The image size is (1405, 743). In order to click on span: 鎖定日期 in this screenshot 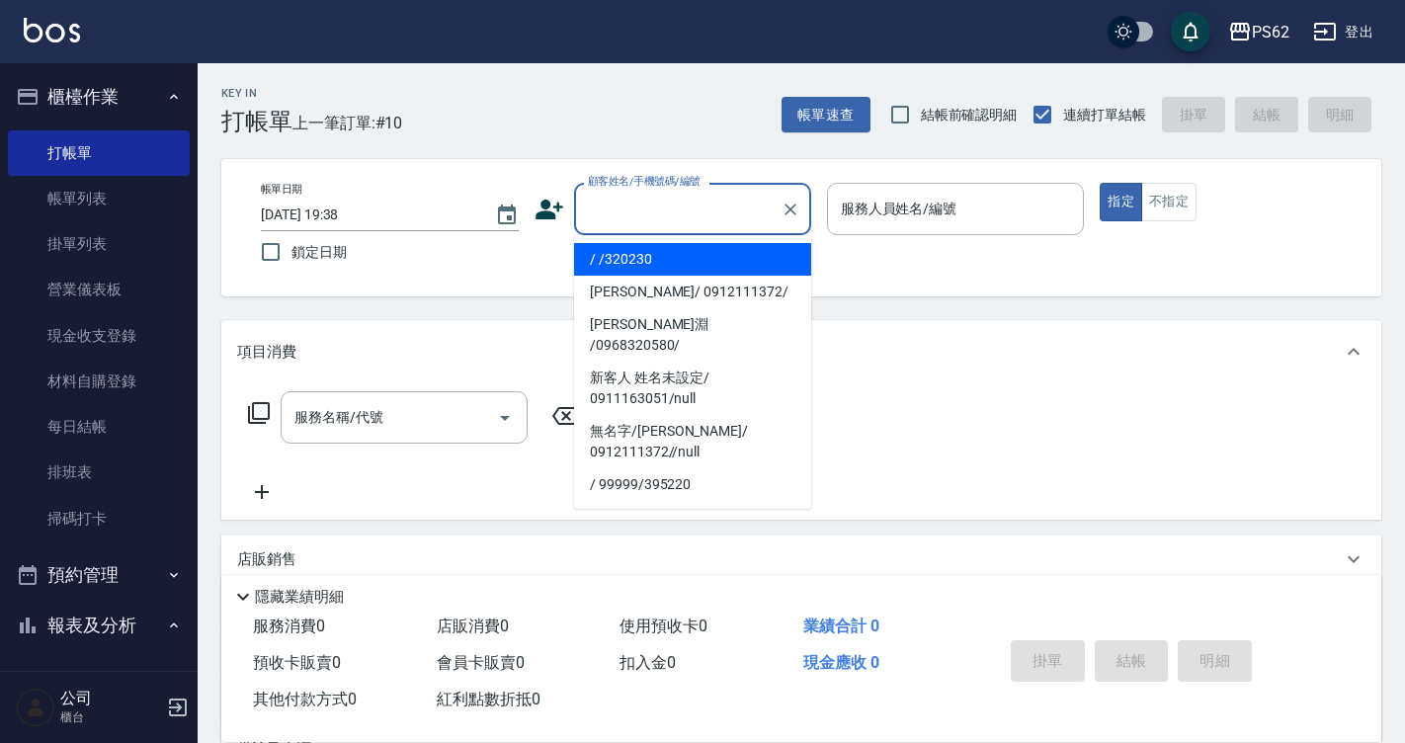, I will do `click(319, 252)`.